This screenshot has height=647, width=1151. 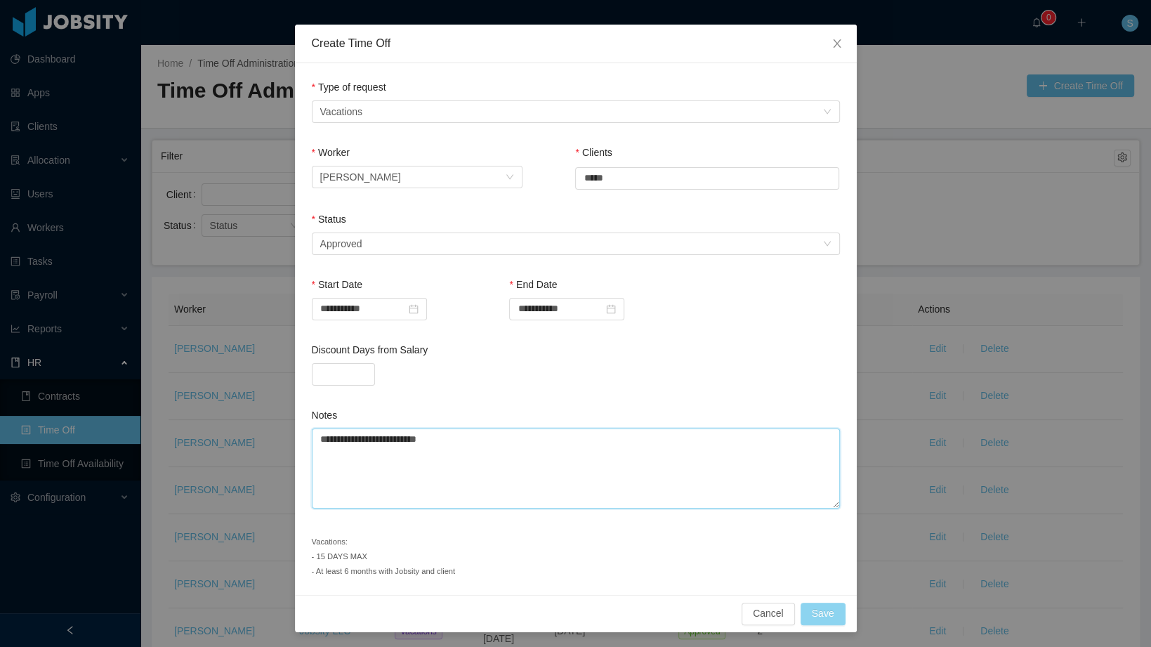 What do you see at coordinates (576, 468) in the screenshot?
I see `textarea: Notes` at bounding box center [576, 468].